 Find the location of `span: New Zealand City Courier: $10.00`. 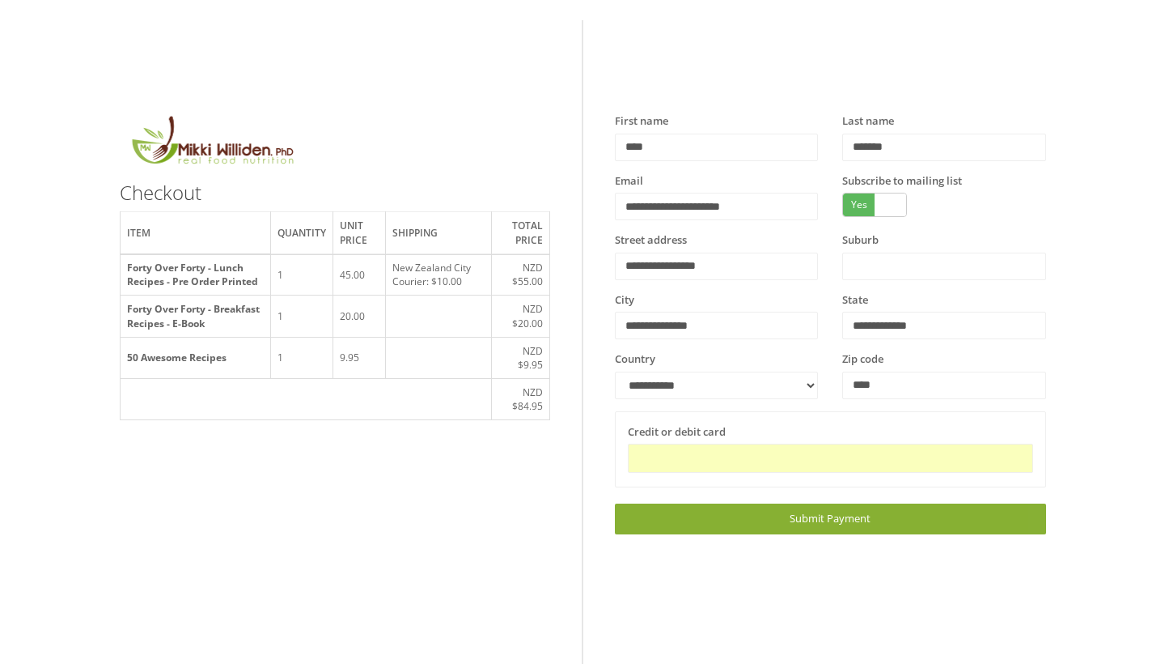

span: New Zealand City Courier: $10.00 is located at coordinates (431, 274).